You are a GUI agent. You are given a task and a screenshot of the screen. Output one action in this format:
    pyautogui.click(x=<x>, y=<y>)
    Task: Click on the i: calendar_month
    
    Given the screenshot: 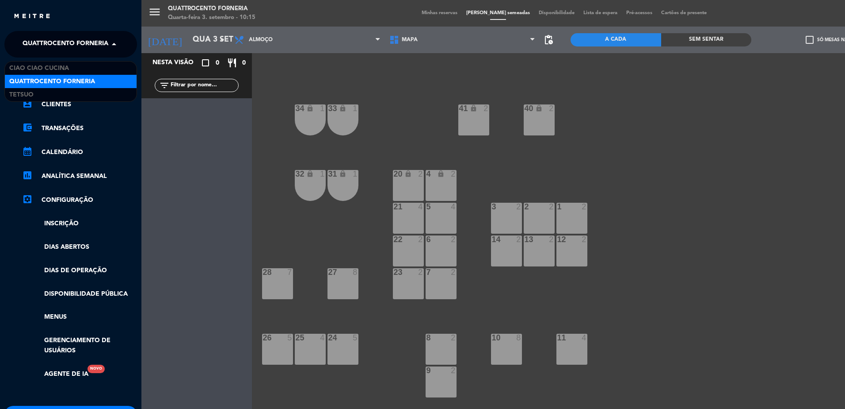 What is the action you would take?
    pyautogui.click(x=27, y=151)
    